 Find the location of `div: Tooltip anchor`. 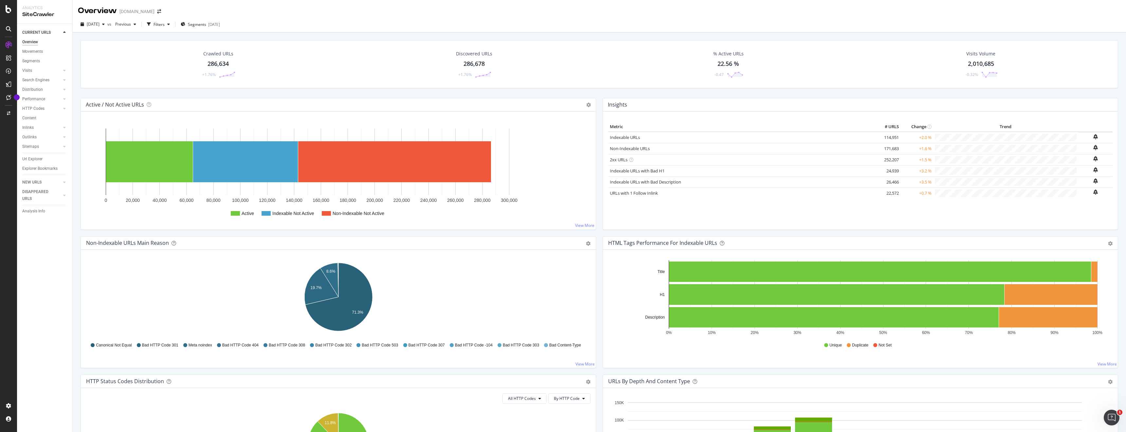

div: Tooltip anchor is located at coordinates (17, 97).